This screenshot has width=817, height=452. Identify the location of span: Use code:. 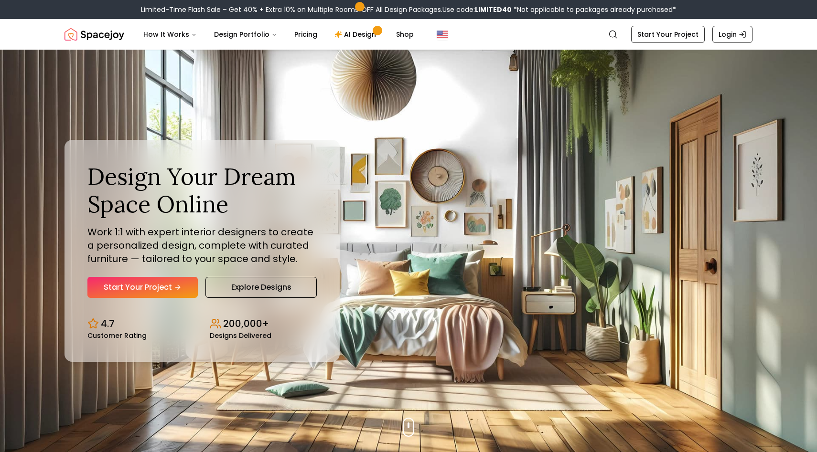
(477, 10).